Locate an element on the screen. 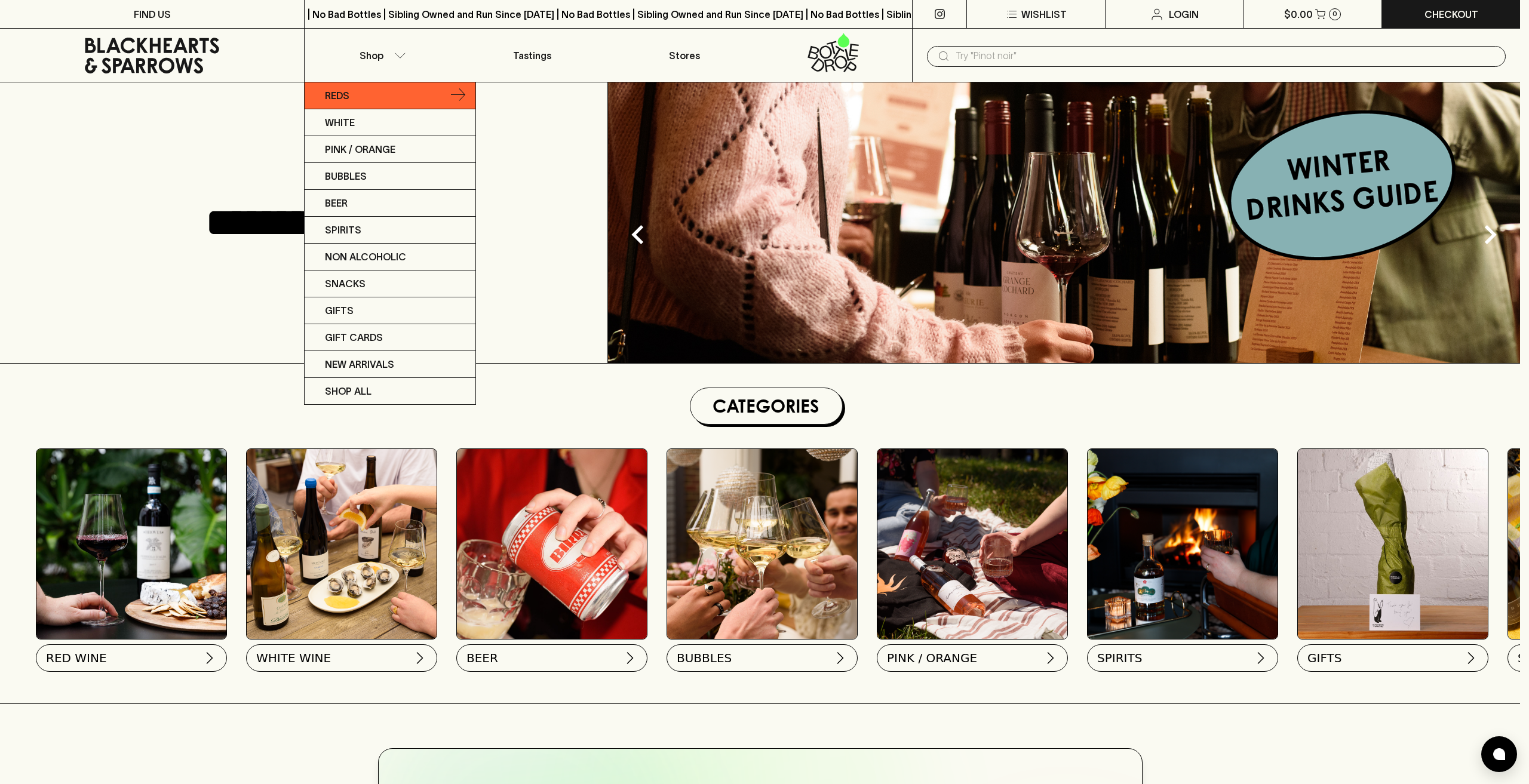 Image resolution: width=1529 pixels, height=784 pixels. a: Beer is located at coordinates (390, 203).